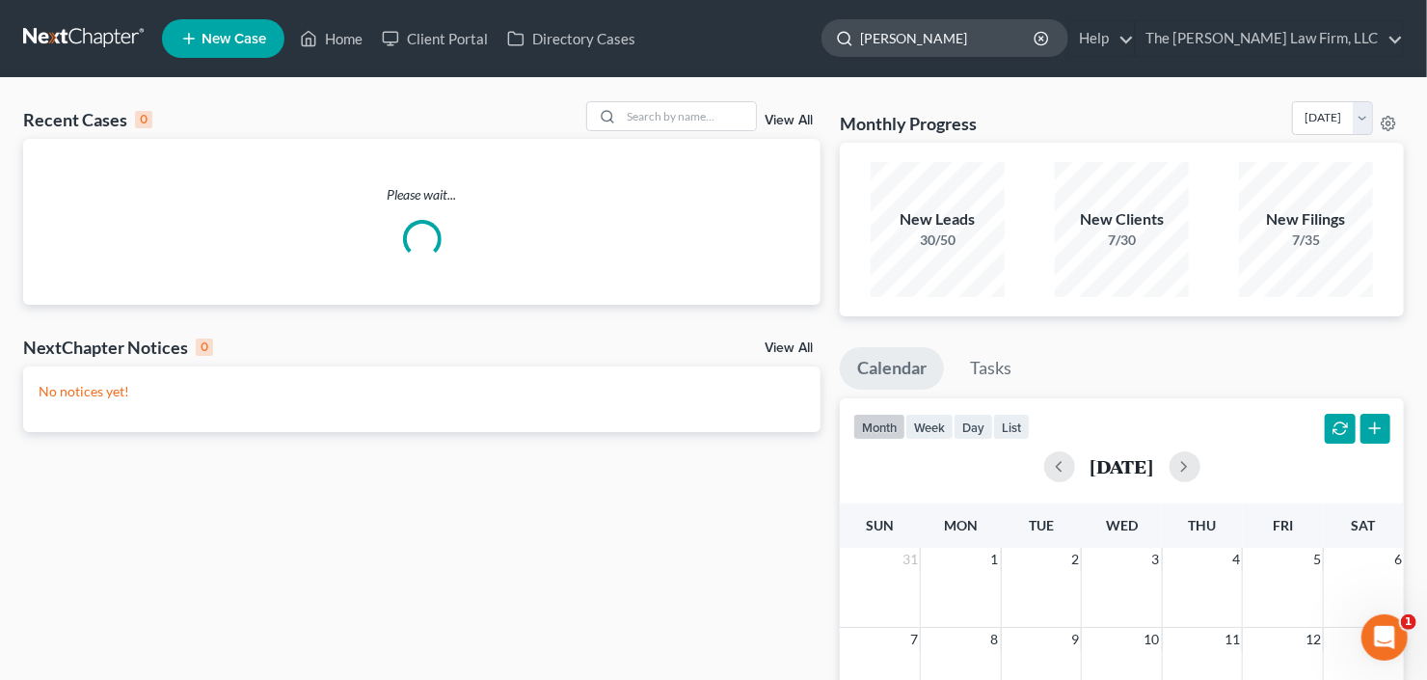  Describe the element at coordinates (1282, 524) in the screenshot. I see `span: Fri` at that location.